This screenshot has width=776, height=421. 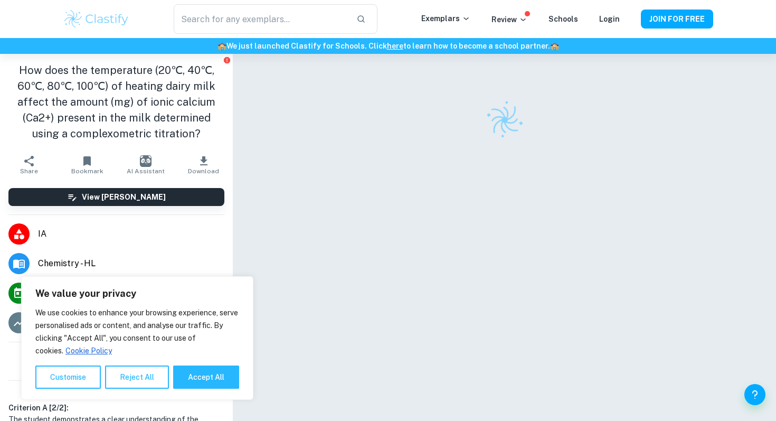 What do you see at coordinates (227, 60) in the screenshot?
I see `button: Report issue` at bounding box center [227, 60].